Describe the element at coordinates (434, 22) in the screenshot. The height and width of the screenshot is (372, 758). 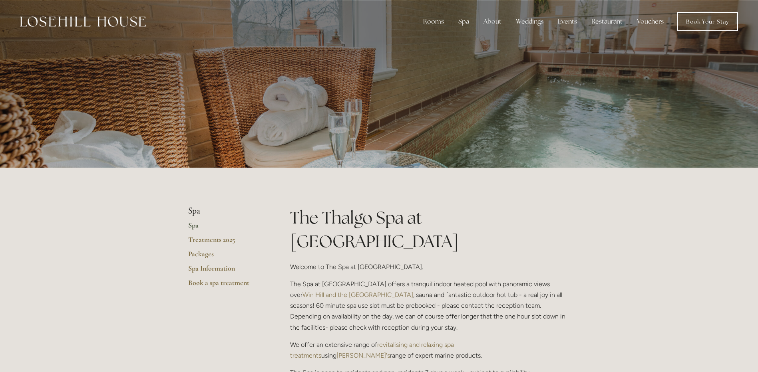
I see `div: Rooms` at that location.